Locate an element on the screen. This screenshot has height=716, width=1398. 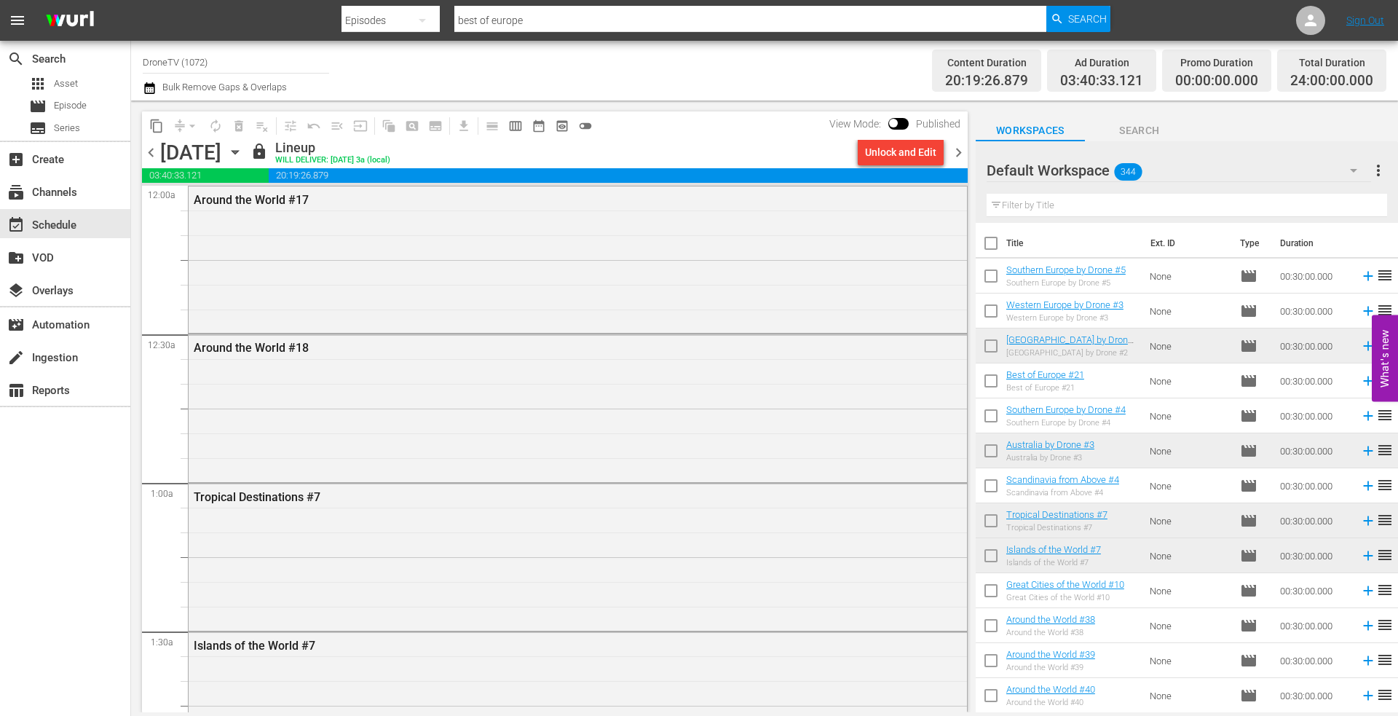
span: chevron_left is located at coordinates (151, 152).